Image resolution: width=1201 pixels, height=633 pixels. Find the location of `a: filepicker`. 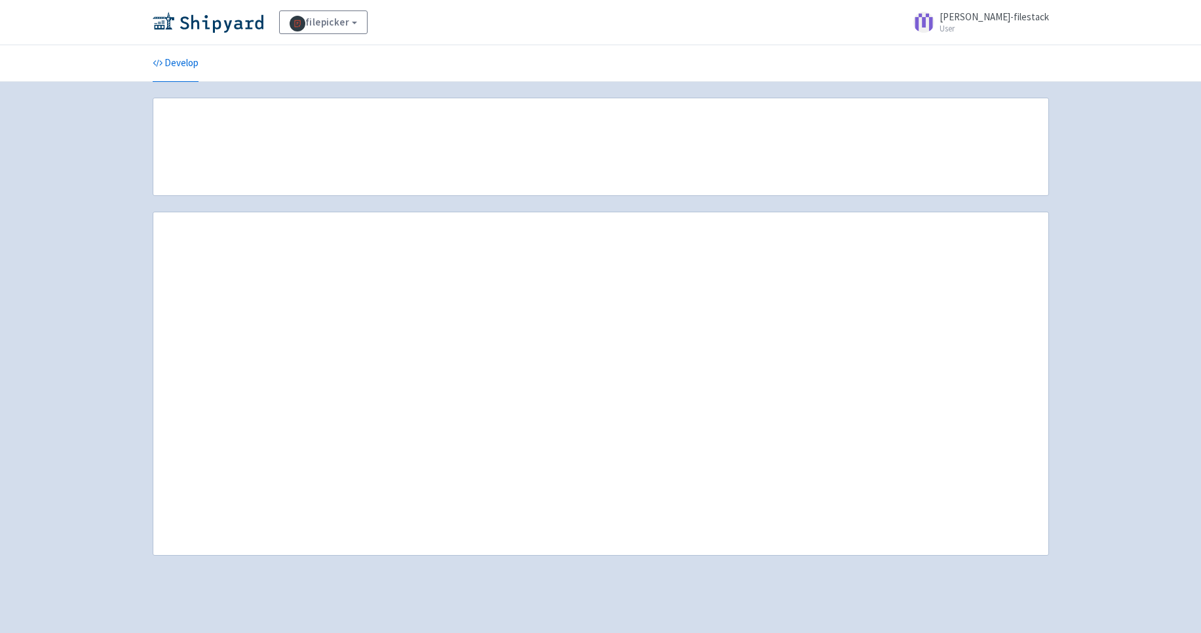

a: filepicker is located at coordinates (324, 22).